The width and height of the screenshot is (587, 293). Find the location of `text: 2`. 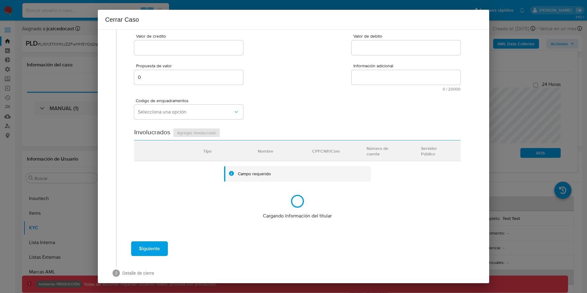

text: 2 is located at coordinates (116, 273).